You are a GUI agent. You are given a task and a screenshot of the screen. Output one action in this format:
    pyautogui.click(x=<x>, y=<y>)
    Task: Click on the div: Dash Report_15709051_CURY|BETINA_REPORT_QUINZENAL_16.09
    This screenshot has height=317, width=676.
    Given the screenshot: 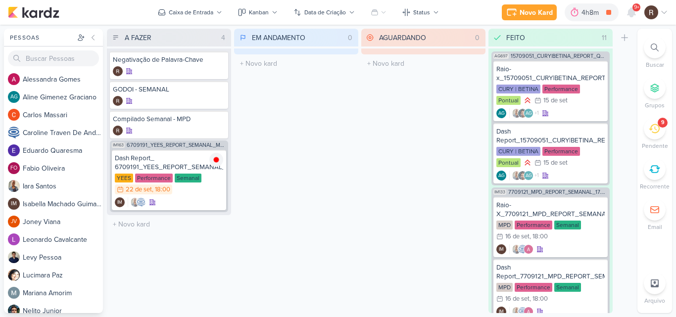 What is the action you would take?
    pyautogui.click(x=550, y=136)
    